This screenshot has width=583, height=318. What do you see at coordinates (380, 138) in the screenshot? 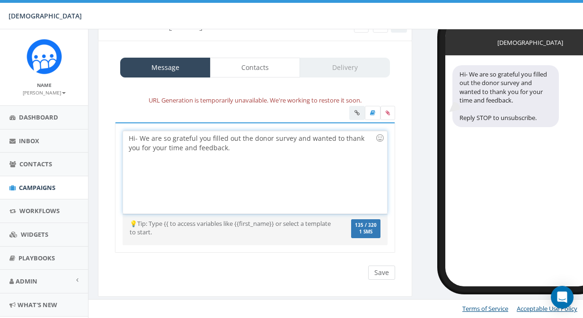
I see `div: Use the TAB key to insert emoji faster` at bounding box center [380, 138].